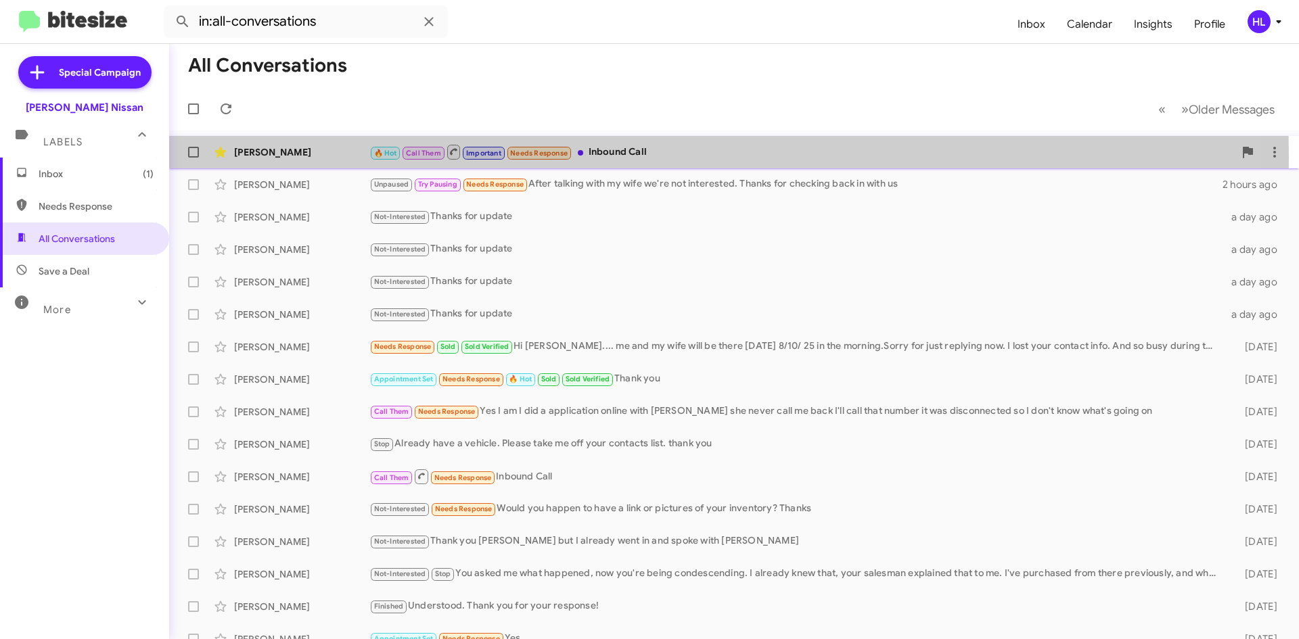 This screenshot has width=1299, height=639. What do you see at coordinates (1209, 24) in the screenshot?
I see `a: Profile` at bounding box center [1209, 24].